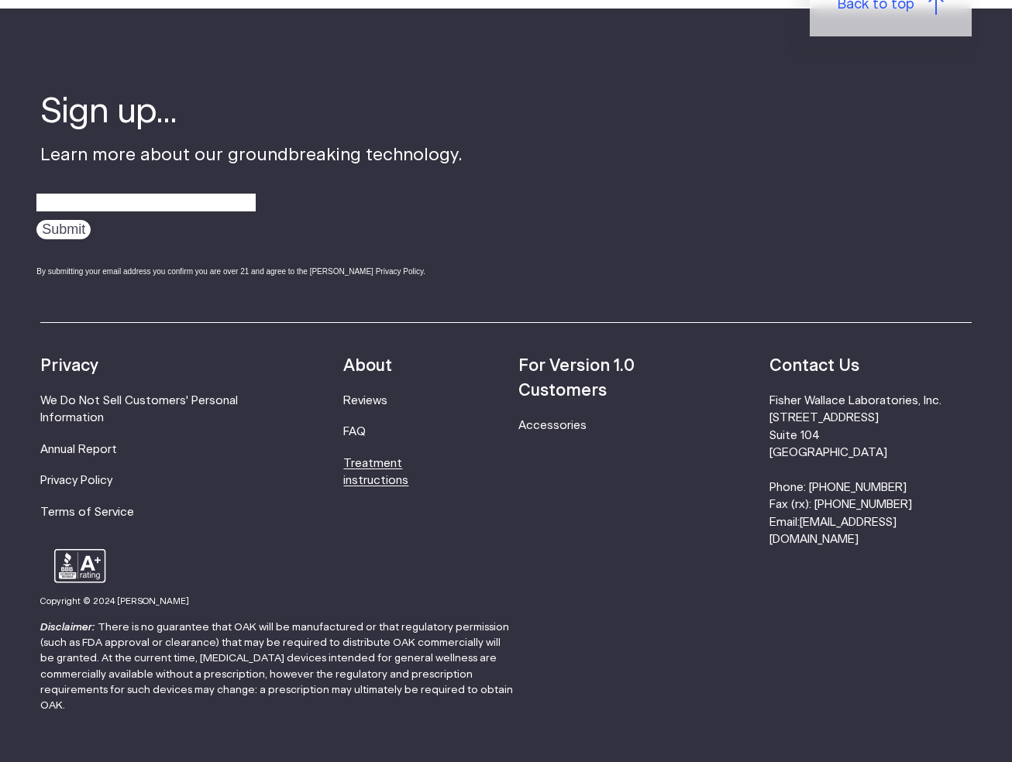 The height and width of the screenshot is (762, 1012). I want to click on div: Learn more about our groundbreaking technology., so click(251, 190).